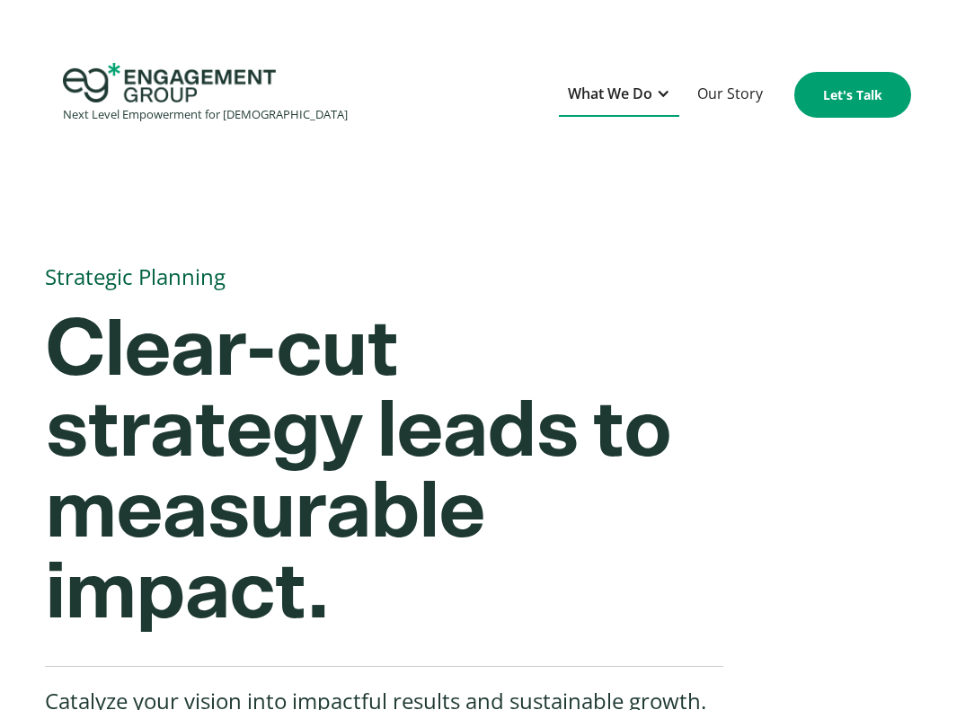 Image resolution: width=974 pixels, height=710 pixels. Describe the element at coordinates (729, 94) in the screenshot. I see `a: Our Story` at that location.